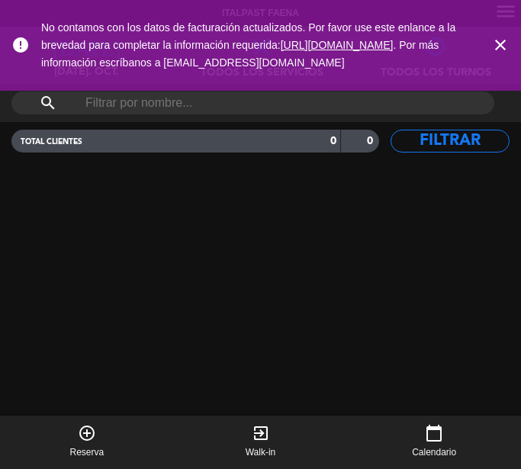 The height and width of the screenshot is (469, 521). What do you see at coordinates (500, 45) in the screenshot?
I see `i: close` at bounding box center [500, 45].